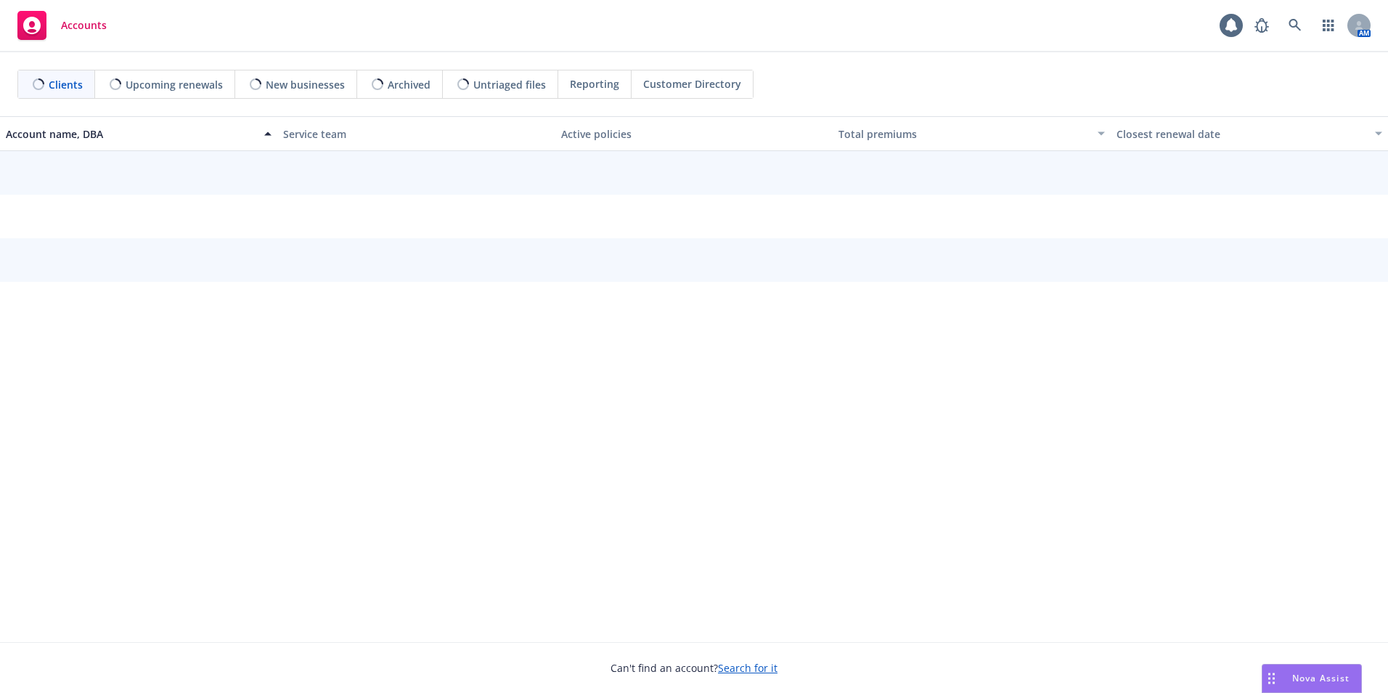 The image size is (1388, 693). I want to click on a: Search for it, so click(748, 667).